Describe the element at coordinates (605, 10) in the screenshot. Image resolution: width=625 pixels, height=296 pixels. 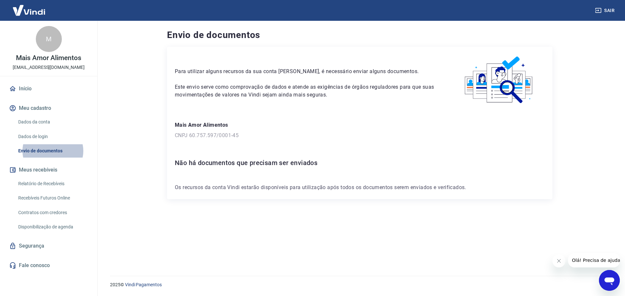
I see `button: Sair` at that location.